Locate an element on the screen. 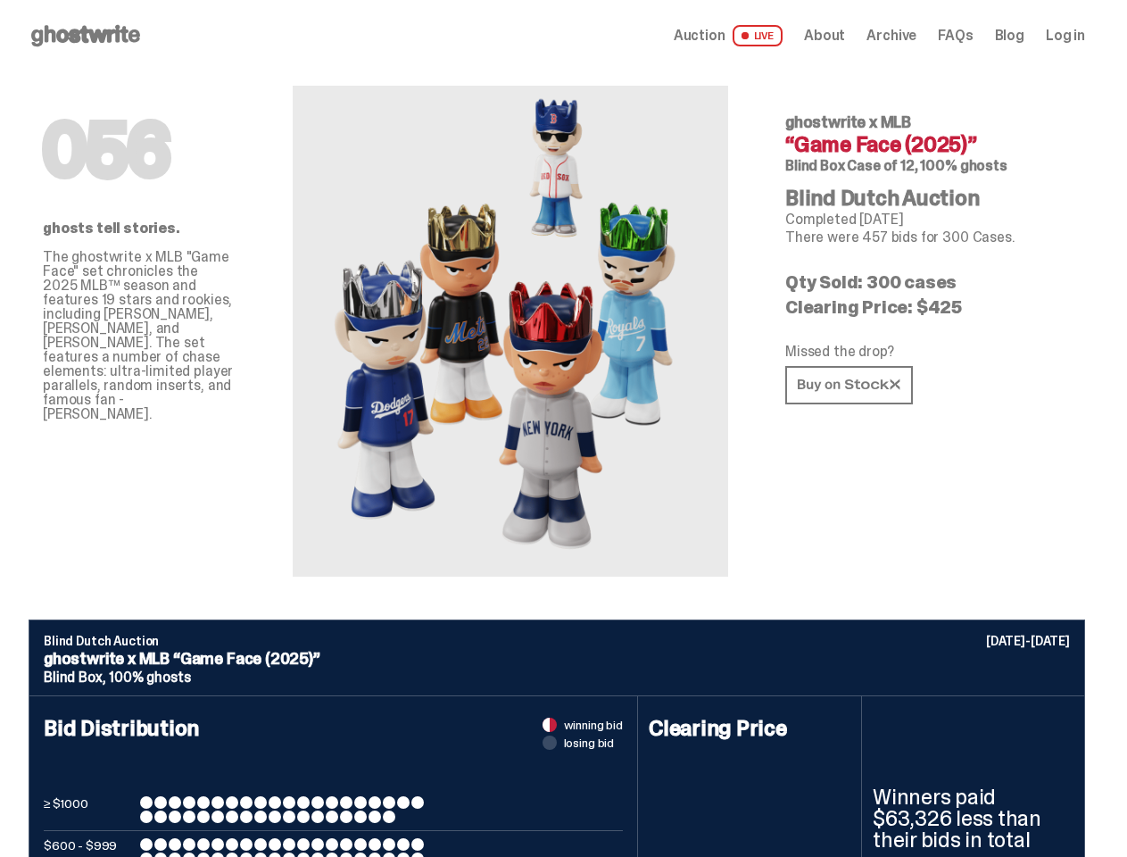 The image size is (1127, 857). span: Blind Box is located at coordinates (815, 165).